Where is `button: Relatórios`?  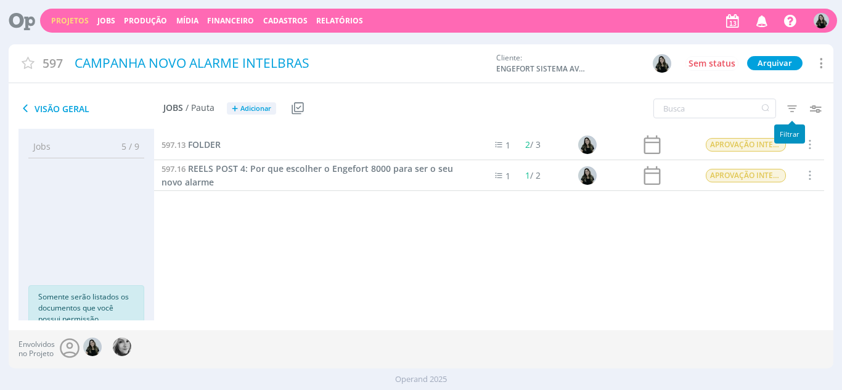
button: Relatórios is located at coordinates (339, 21).